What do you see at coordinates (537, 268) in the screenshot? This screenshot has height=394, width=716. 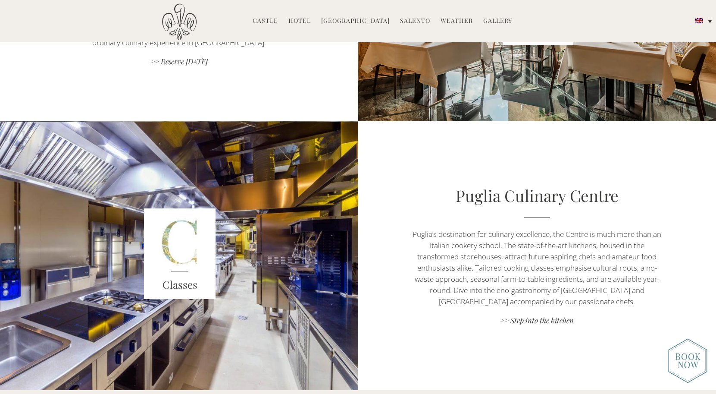 I see `p: Puglia’s destination for culinary excellence, the Centre is much more than an Italian cookery sch...` at bounding box center [537, 268].